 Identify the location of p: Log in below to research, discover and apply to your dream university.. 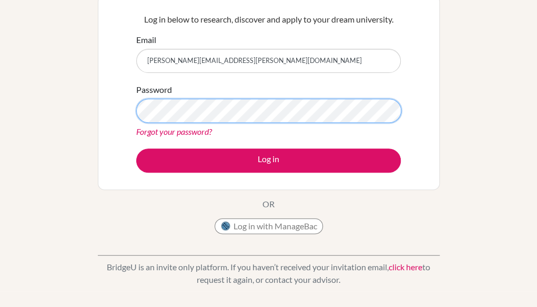
(268, 19).